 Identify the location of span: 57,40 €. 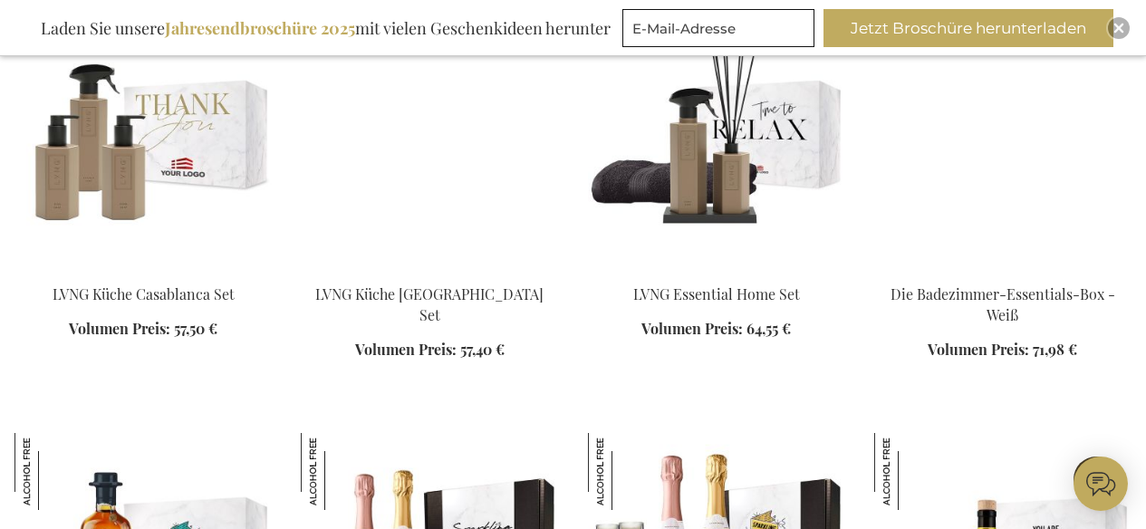
(482, 349).